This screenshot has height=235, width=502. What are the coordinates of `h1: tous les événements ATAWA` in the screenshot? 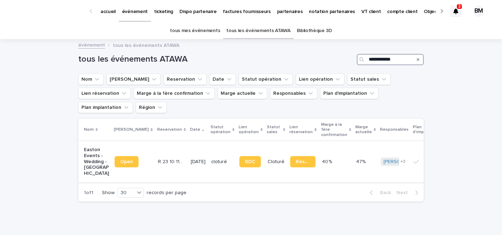 It's located at (216, 59).